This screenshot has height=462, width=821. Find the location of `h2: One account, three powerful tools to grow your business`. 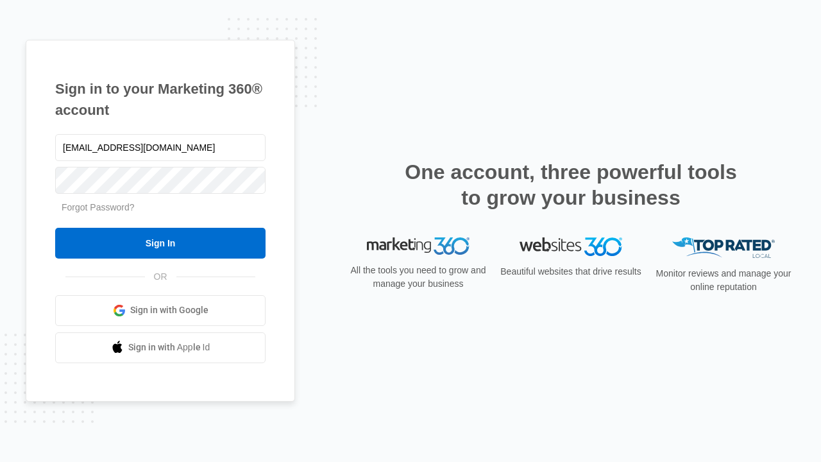

h2: One account, three powerful tools to grow your business is located at coordinates (571, 185).